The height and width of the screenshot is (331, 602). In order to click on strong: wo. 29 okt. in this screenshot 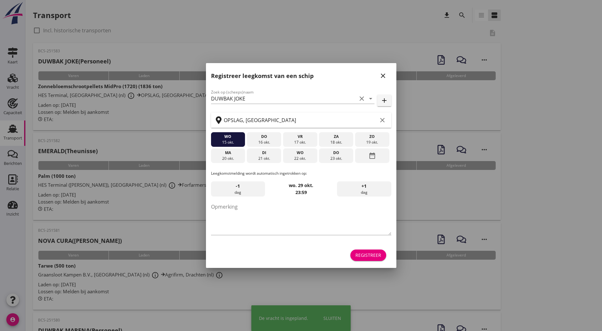, I will do `click(301, 185)`.